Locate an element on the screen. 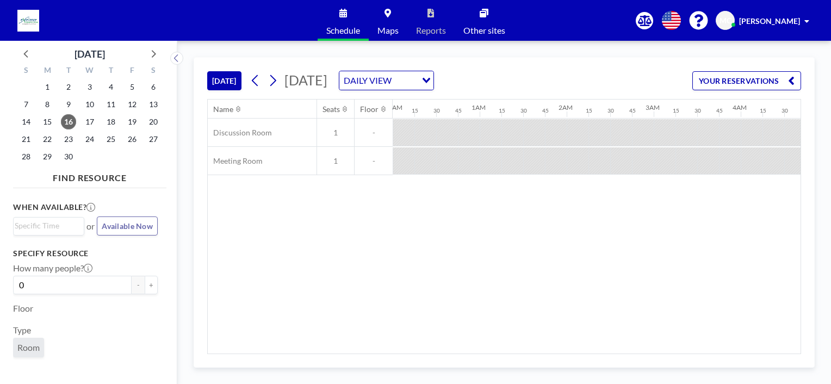 This screenshot has width=831, height=384. div: Floor is located at coordinates (369, 109).